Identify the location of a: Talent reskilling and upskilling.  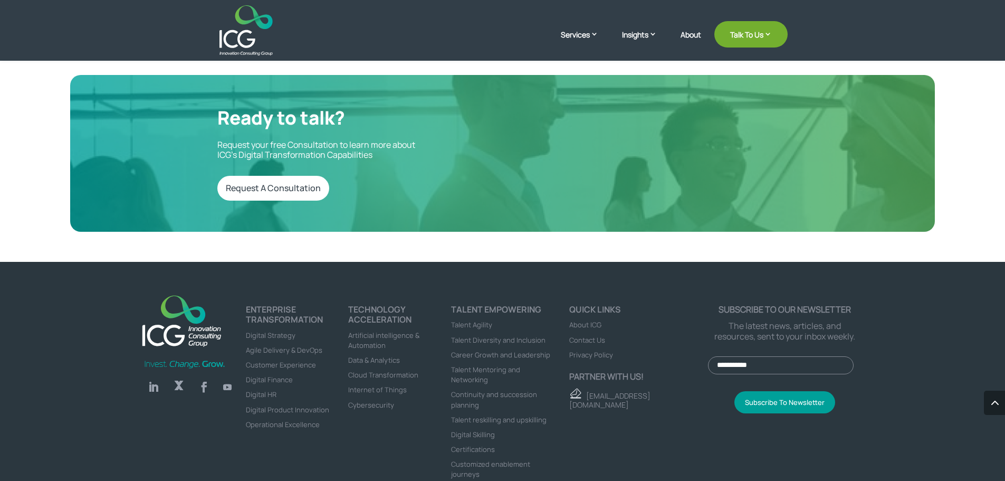
(499, 420).